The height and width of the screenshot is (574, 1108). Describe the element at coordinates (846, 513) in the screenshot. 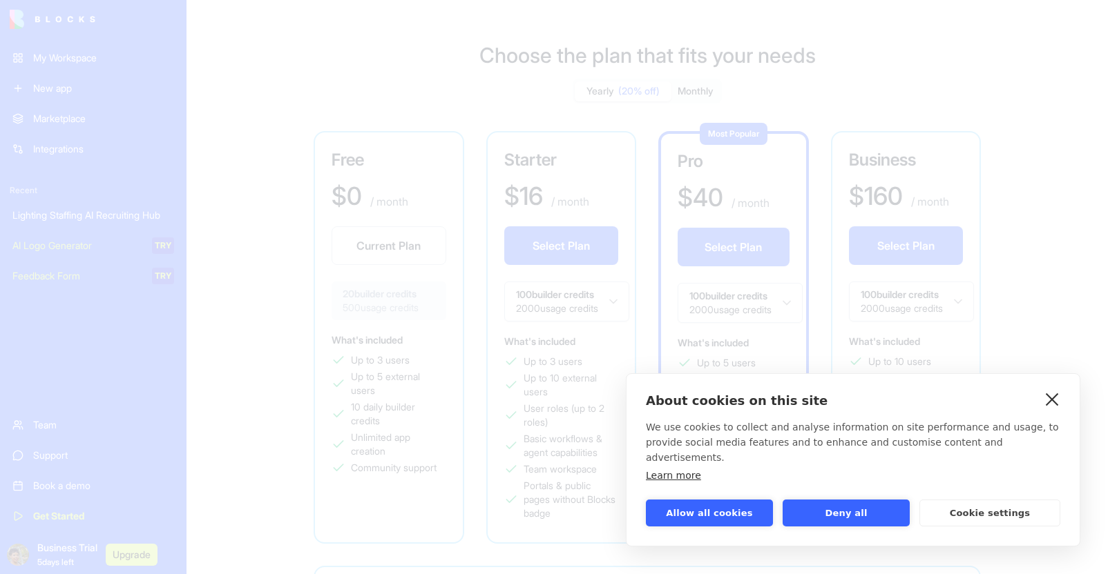

I see `button: Deny all` at that location.